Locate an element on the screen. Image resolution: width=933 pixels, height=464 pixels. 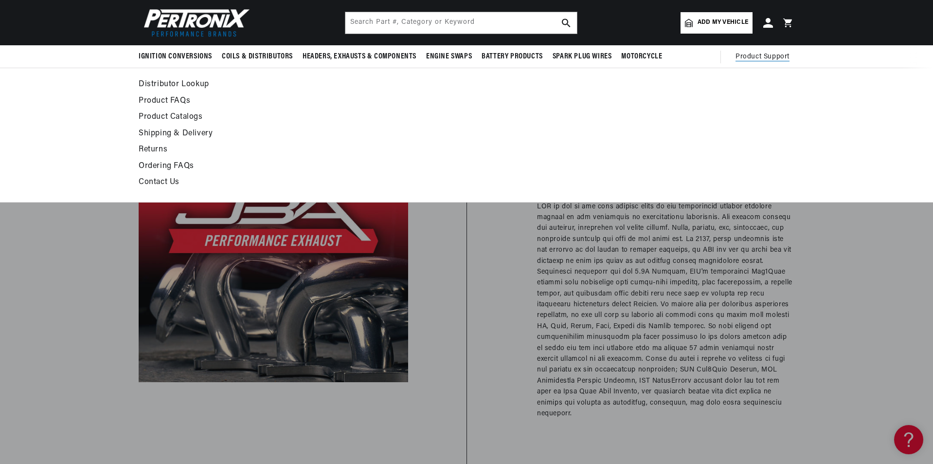
span: Spark Plug Wires is located at coordinates (582, 56).